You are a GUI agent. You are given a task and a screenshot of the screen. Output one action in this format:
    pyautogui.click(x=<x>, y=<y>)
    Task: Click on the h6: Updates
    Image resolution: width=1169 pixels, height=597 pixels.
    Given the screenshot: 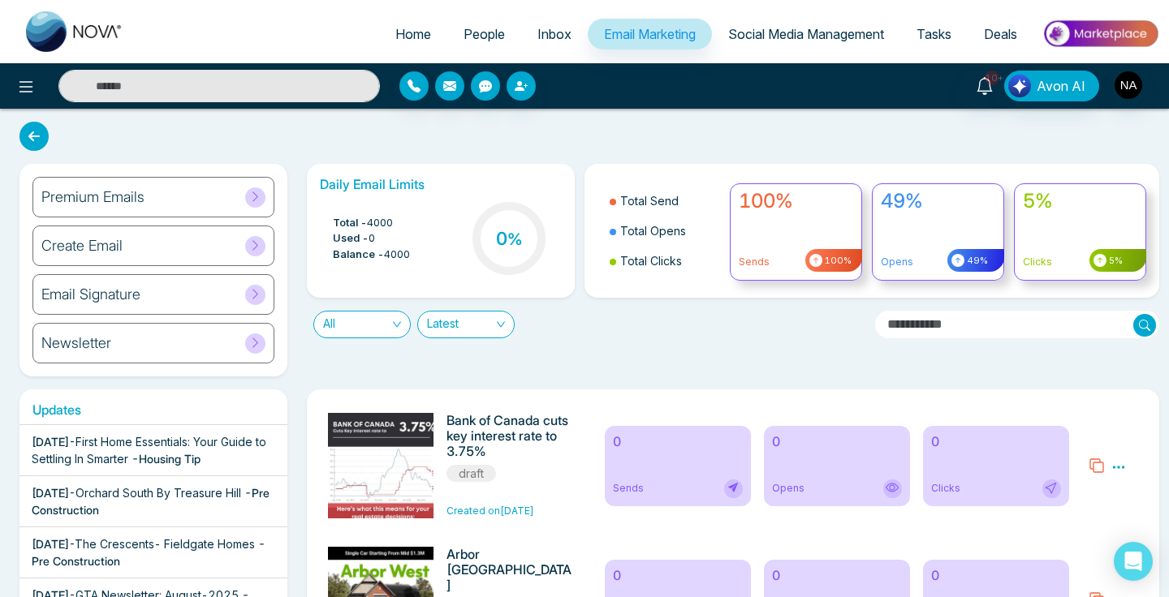 What is the action you would take?
    pyautogui.click(x=153, y=410)
    